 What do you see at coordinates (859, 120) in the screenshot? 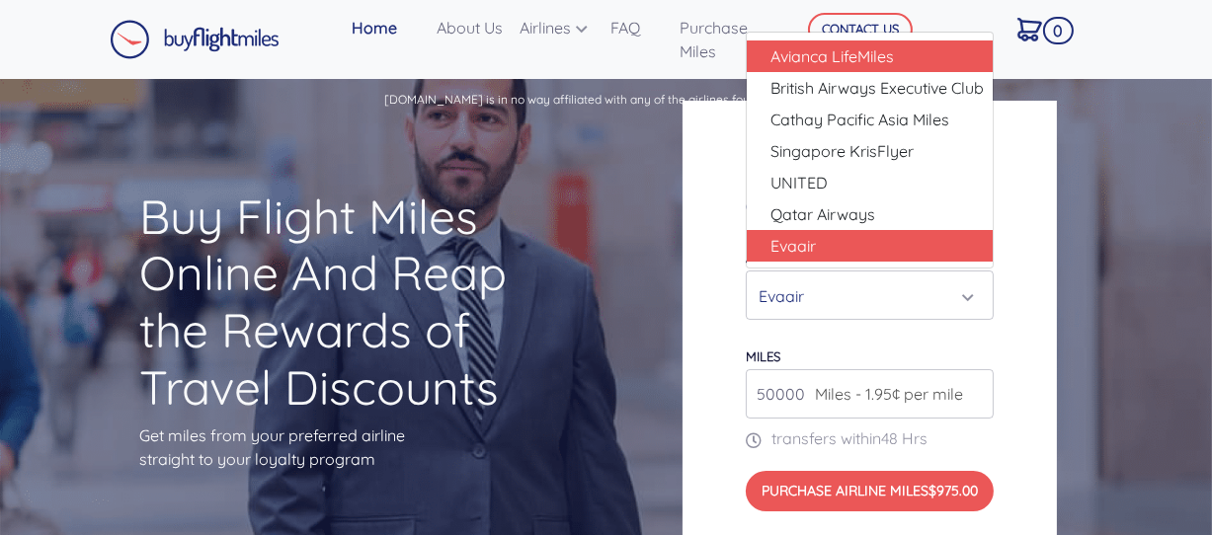
I see `span: Cathay Pacific Asia Miles` at bounding box center [859, 120].